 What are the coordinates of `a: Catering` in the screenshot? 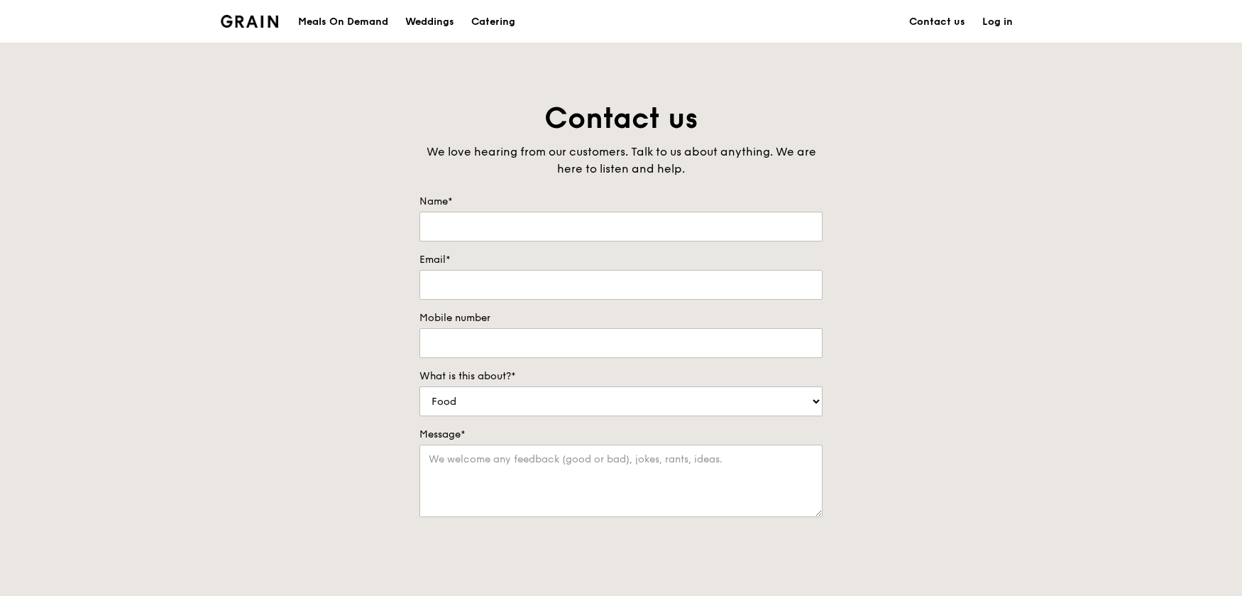 It's located at (493, 22).